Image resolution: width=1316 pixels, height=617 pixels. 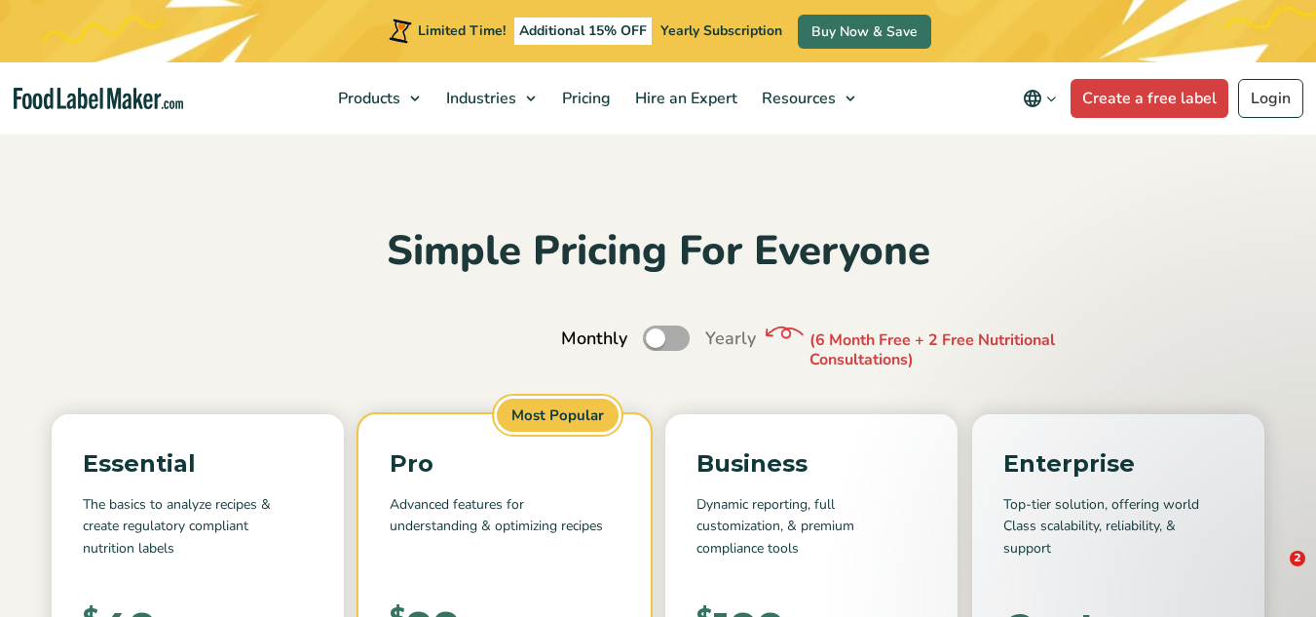 I want to click on span: Industries, so click(x=479, y=98).